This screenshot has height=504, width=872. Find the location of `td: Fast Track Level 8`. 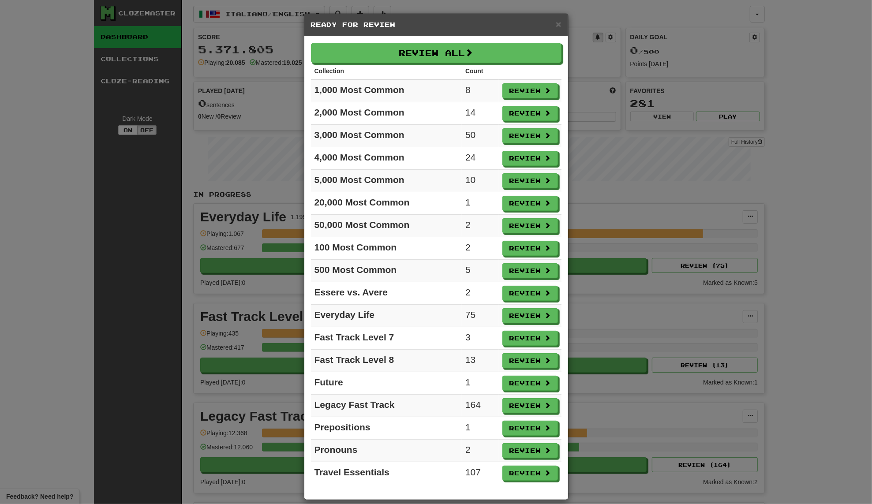

td: Fast Track Level 8 is located at coordinates (386, 361).